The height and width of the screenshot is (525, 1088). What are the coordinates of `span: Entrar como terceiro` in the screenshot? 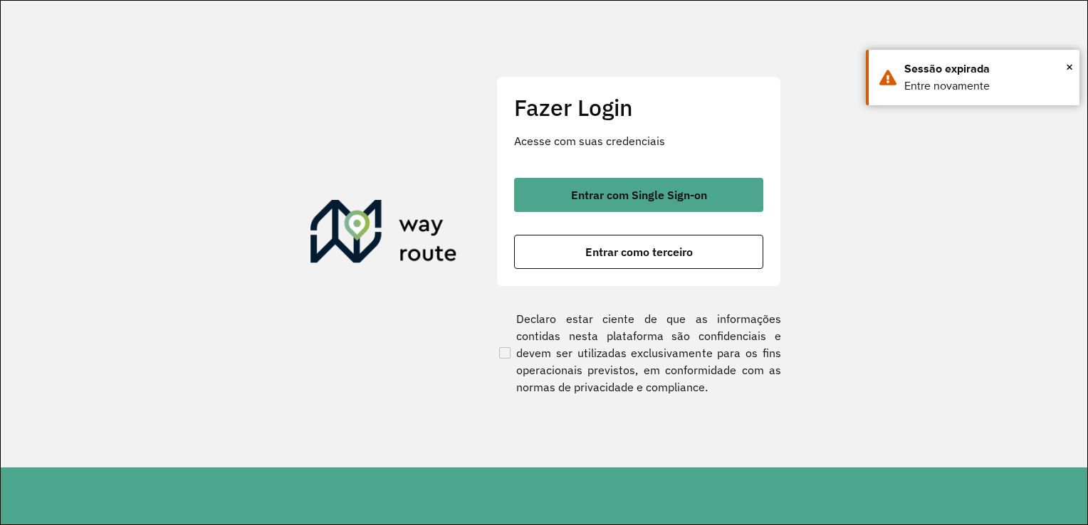 It's located at (638, 252).